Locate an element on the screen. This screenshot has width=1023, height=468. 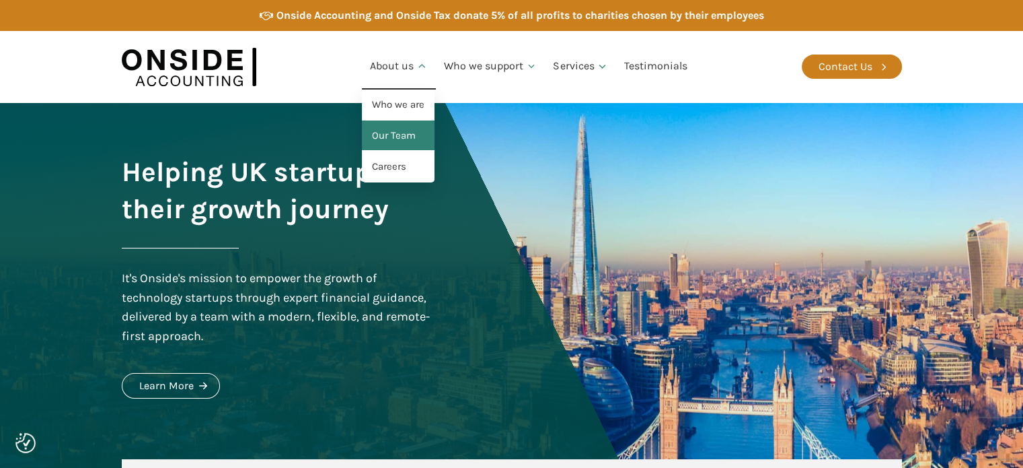
img: Onside Accounting is located at coordinates (189, 67).